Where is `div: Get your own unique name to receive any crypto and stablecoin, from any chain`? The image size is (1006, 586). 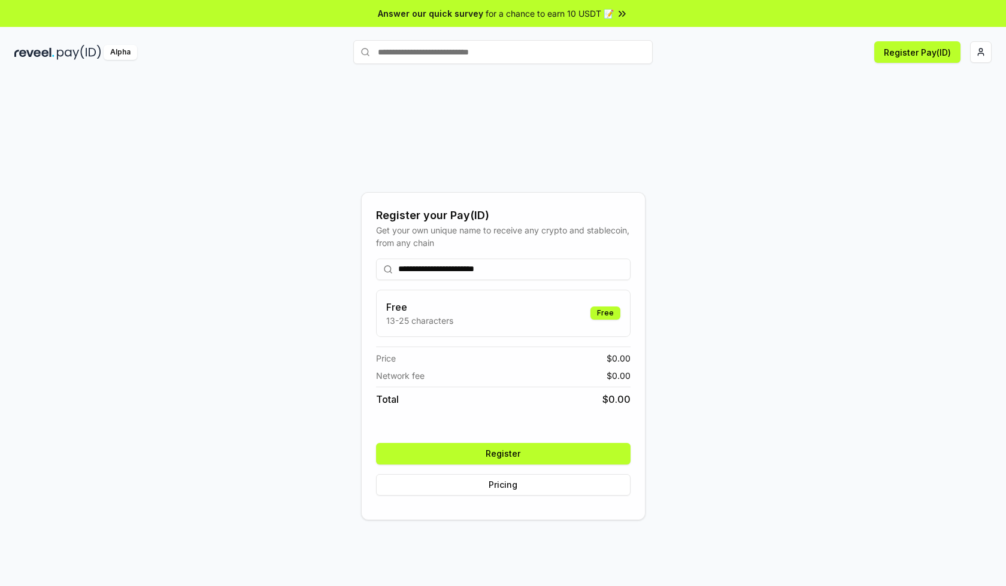 div: Get your own unique name to receive any crypto and stablecoin, from any chain is located at coordinates (503, 236).